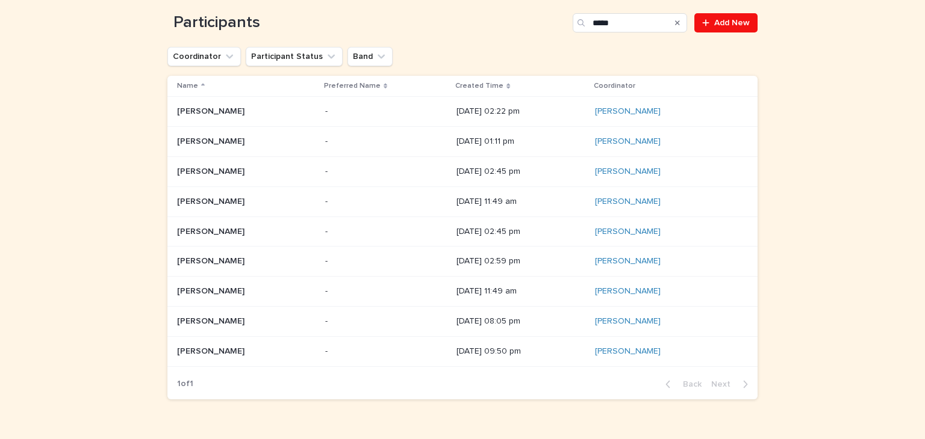 The height and width of the screenshot is (439, 925). Describe the element at coordinates (731, 23) in the screenshot. I see `span: Add New` at that location.